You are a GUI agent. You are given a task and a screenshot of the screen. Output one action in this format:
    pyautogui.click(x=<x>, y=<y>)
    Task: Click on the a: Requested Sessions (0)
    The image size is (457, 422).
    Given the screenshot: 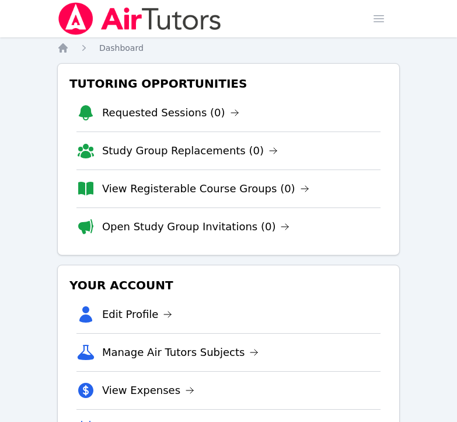 What is the action you would take?
    pyautogui.click(x=170, y=113)
    